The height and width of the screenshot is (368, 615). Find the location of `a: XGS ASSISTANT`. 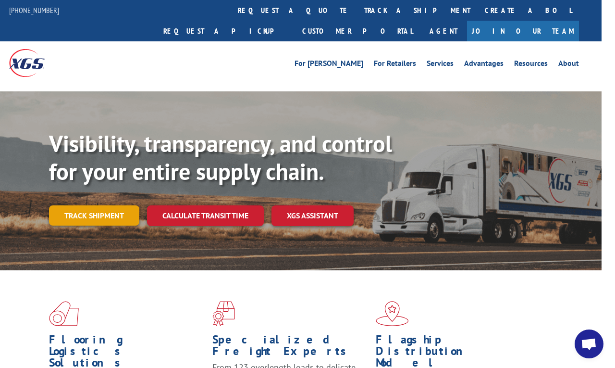

a: XGS ASSISTANT is located at coordinates (312, 215).